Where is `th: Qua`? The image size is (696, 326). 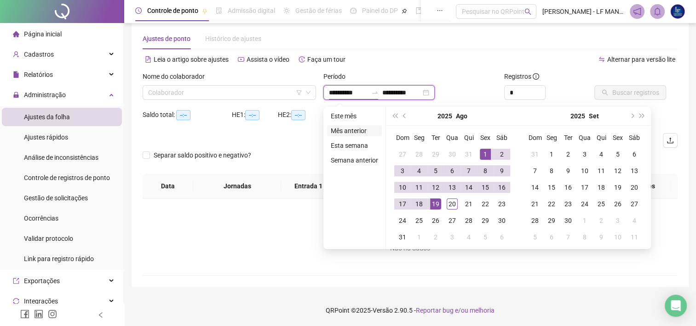
th: Qua is located at coordinates (452, 138).